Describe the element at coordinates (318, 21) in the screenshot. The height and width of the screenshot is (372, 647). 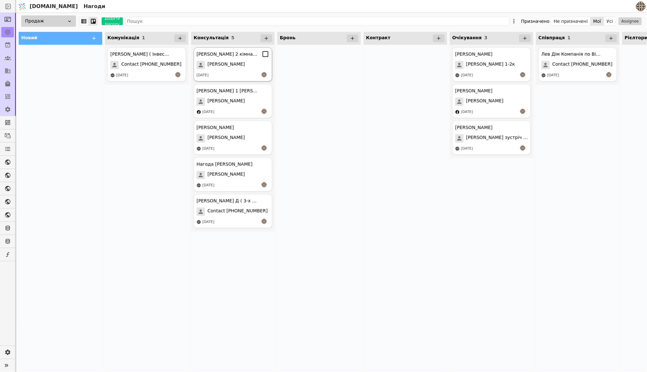
I see `input: Пошук` at that location.